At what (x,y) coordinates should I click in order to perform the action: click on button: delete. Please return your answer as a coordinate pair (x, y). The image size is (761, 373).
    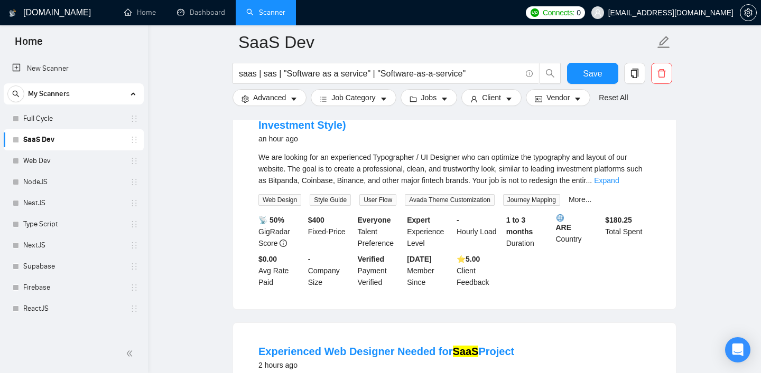
    Looking at the image, I should click on (661, 73).